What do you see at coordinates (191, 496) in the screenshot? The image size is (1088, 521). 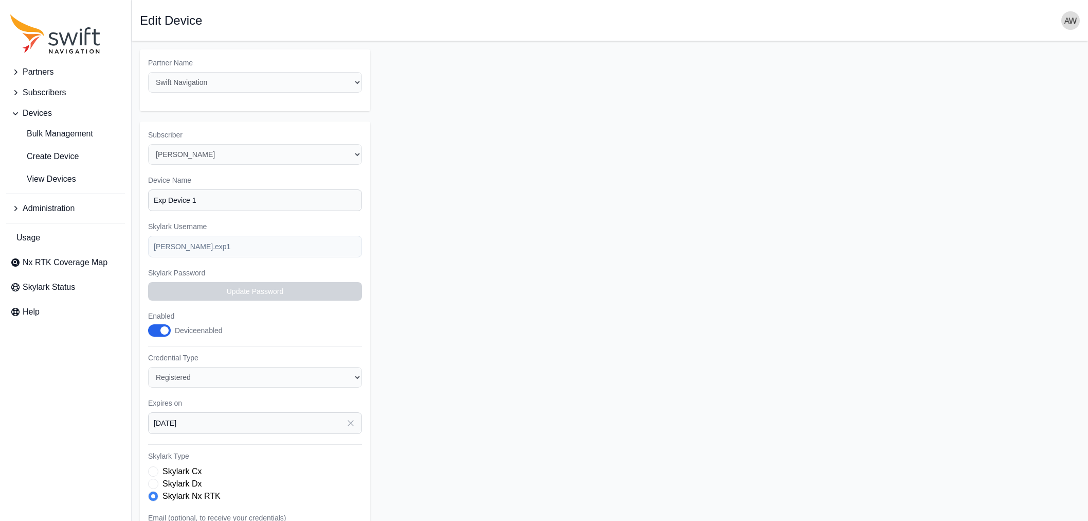 I see `label: Skylark Nx RTK` at bounding box center [191, 496].